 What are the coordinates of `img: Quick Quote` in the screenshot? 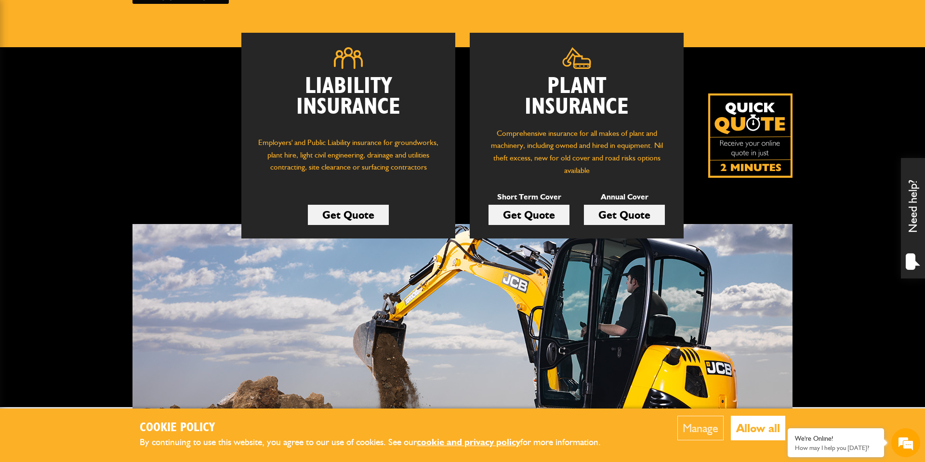 It's located at (750, 135).